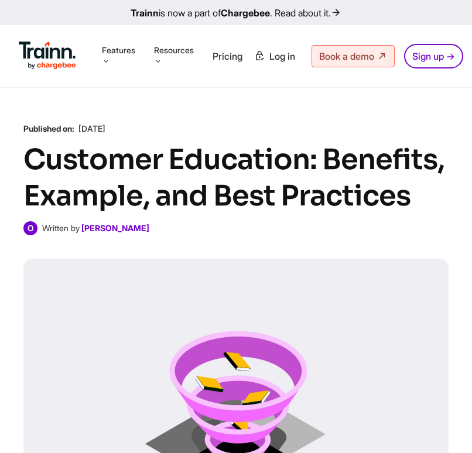 This screenshot has width=472, height=453. Describe the element at coordinates (236, 178) in the screenshot. I see `h1: Customer Education: Benefits, Example, and Best Practices` at that location.